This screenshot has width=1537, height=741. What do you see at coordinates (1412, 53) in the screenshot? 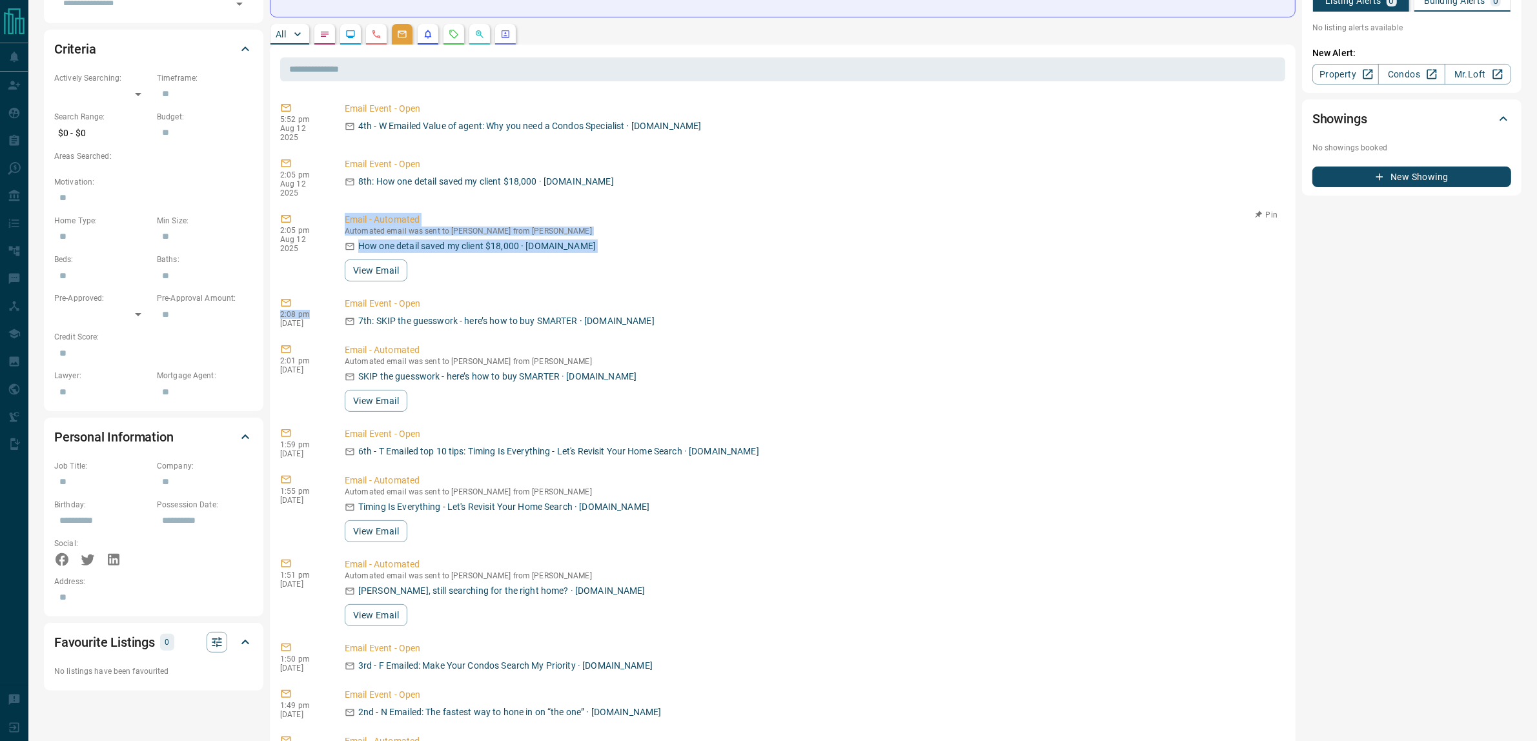
I see `p: New Alert:` at bounding box center [1412, 53].